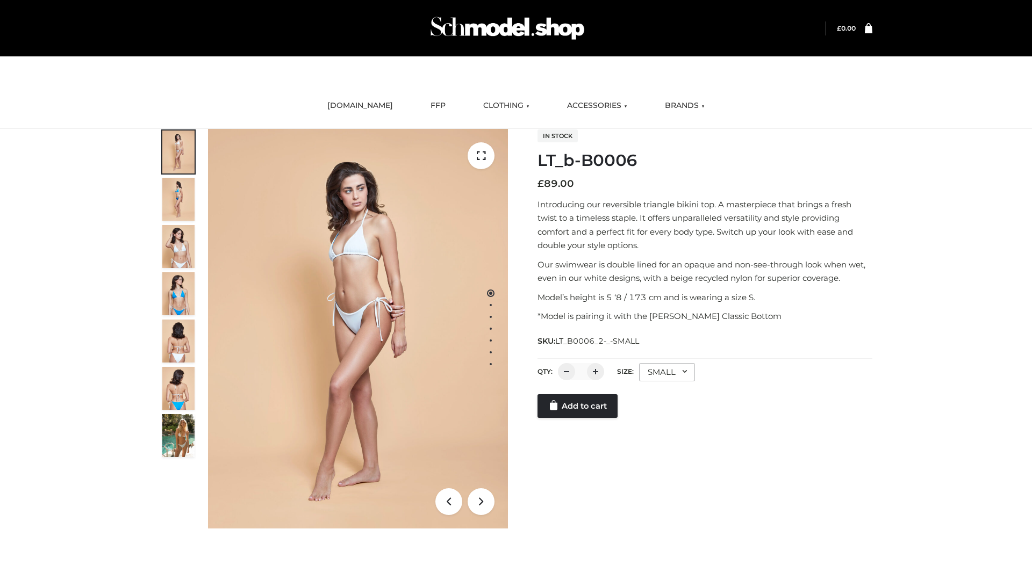  I want to click on img: ArielClassicBikiniTop_CloudNine_AzureSky_OW114ECO_7-scaled.jpg, so click(178, 341).